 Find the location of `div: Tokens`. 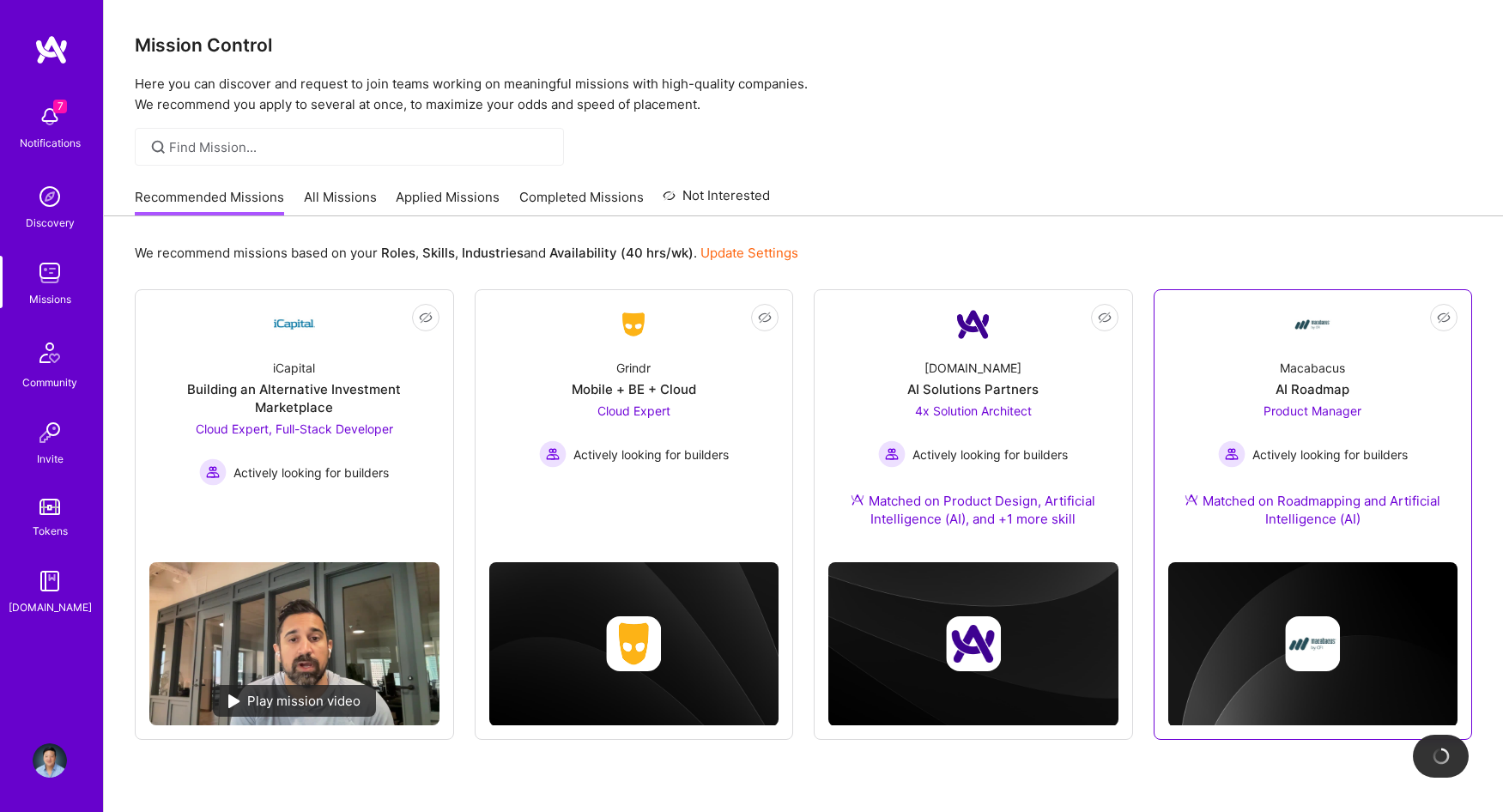

div: Tokens is located at coordinates (50, 531).